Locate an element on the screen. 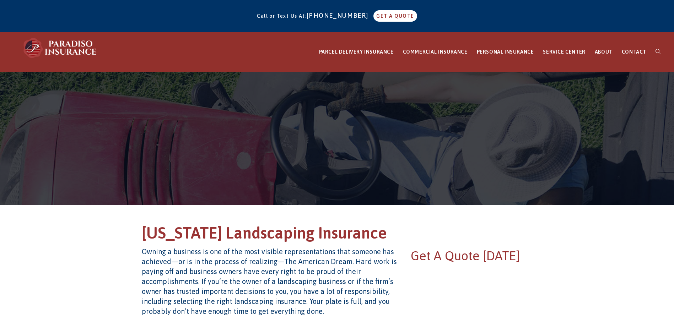 The width and height of the screenshot is (674, 328). span: Call or Text Us At: is located at coordinates (282, 16).